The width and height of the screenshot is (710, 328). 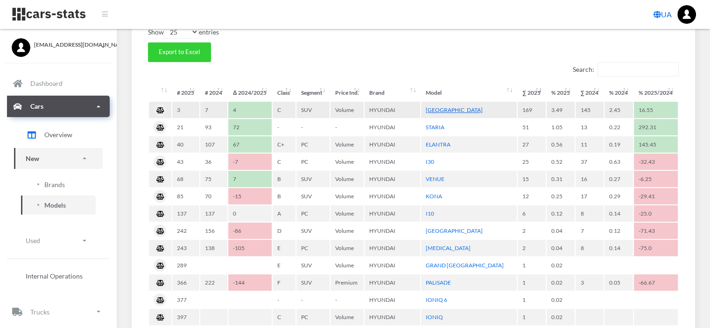 I want to click on a: IONIQ 6, so click(x=436, y=300).